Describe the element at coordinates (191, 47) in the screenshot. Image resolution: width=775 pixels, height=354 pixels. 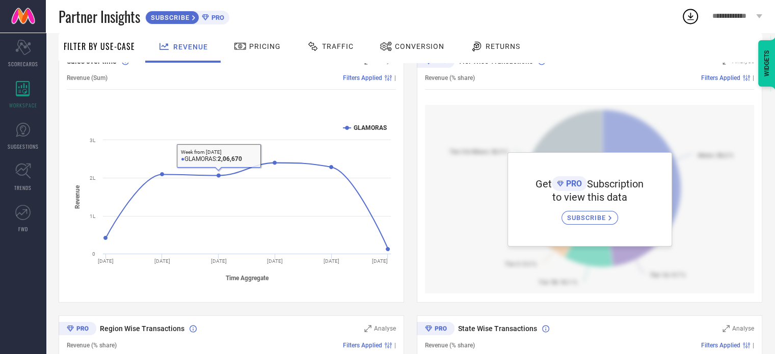
I see `span: Revenue` at that location.